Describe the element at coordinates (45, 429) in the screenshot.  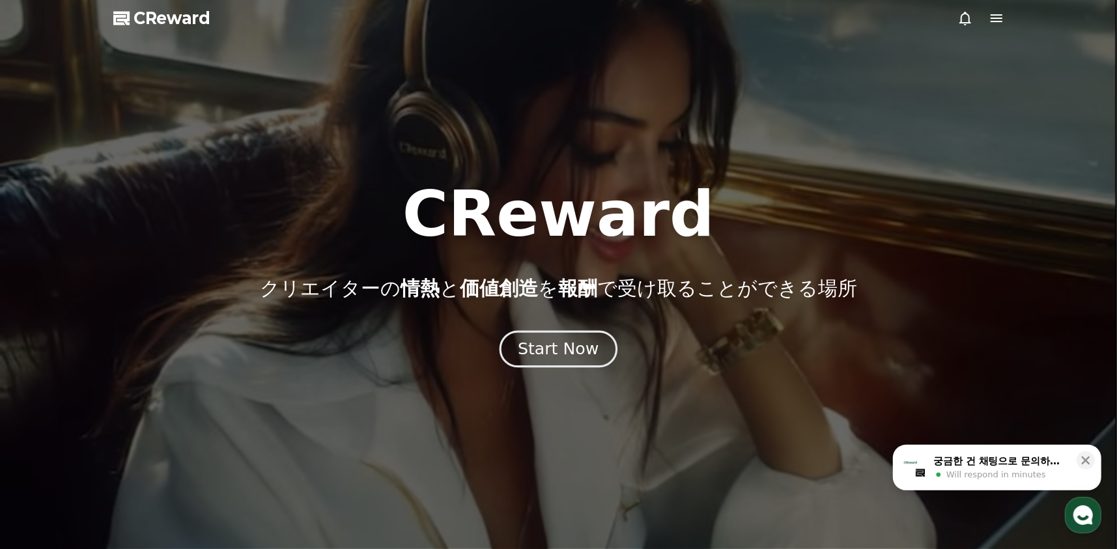
I see `a: Home` at that location.